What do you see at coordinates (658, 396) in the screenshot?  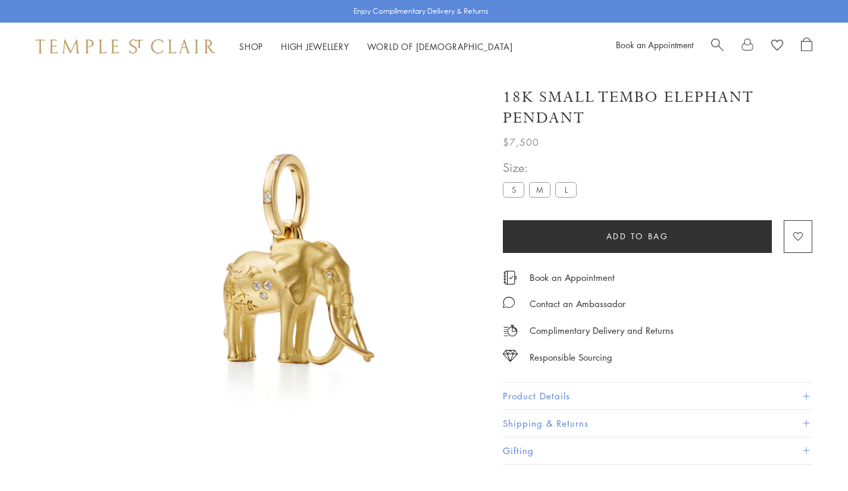 I see `button: Product Details` at bounding box center [658, 396].